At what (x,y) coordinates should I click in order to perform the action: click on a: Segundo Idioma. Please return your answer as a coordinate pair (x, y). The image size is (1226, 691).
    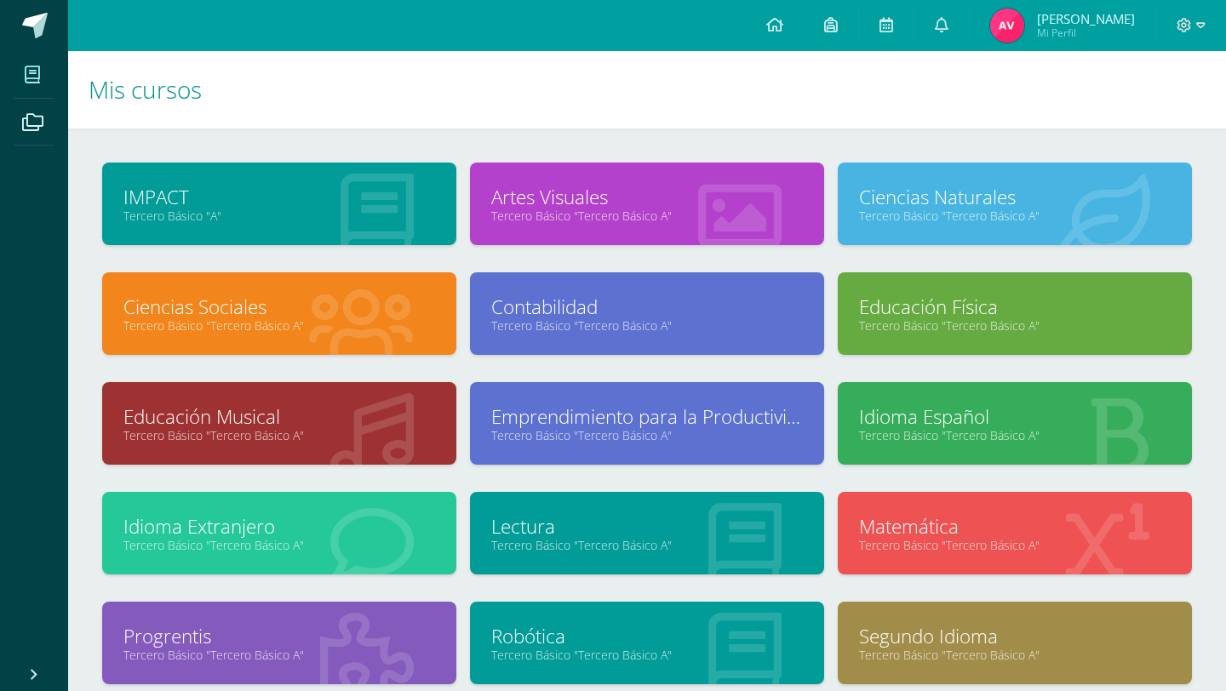
    Looking at the image, I should click on (1015, 636).